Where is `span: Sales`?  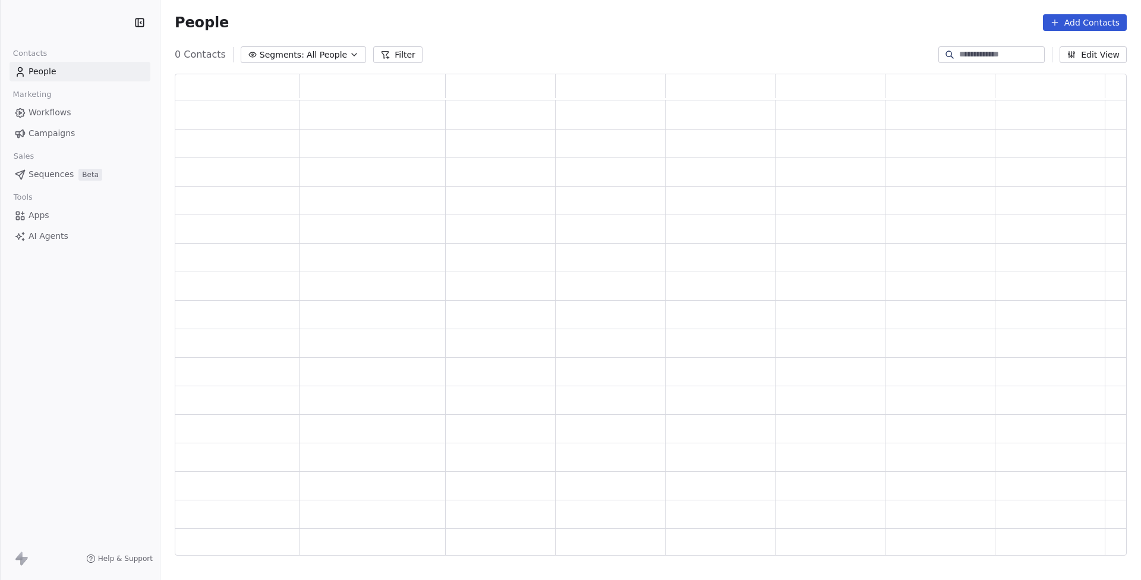
span: Sales is located at coordinates (24, 156).